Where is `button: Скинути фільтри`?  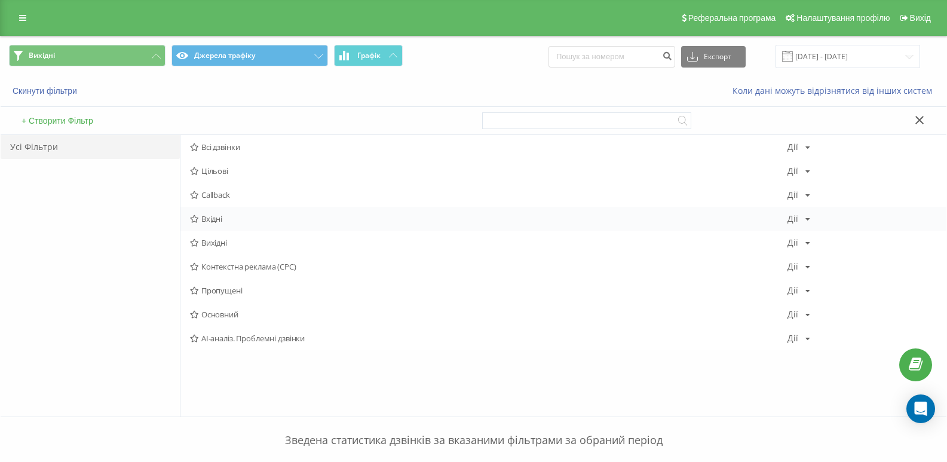
button: Скинути фільтри is located at coordinates (46, 91).